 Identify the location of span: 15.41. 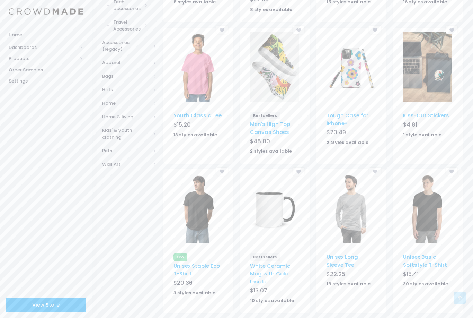
(413, 274).